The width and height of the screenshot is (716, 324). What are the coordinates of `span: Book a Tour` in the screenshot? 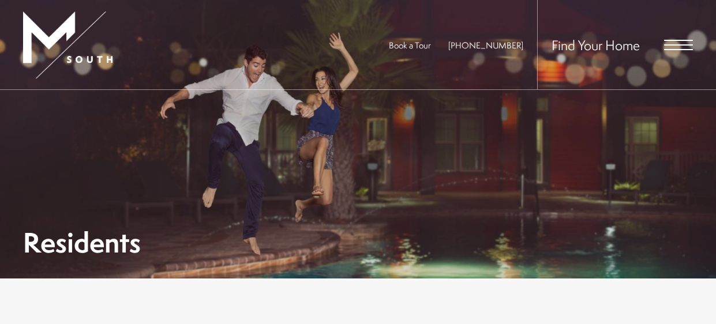 It's located at (410, 45).